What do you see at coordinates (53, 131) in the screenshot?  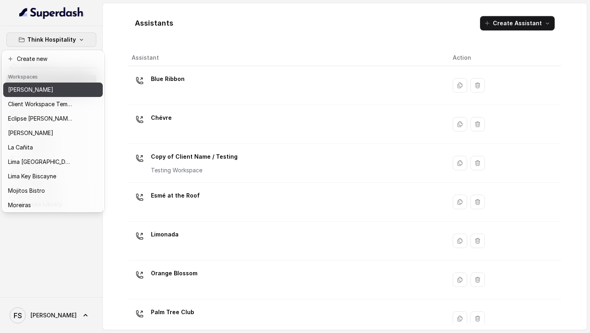 I see `div: Think Hospitality` at bounding box center [53, 131].